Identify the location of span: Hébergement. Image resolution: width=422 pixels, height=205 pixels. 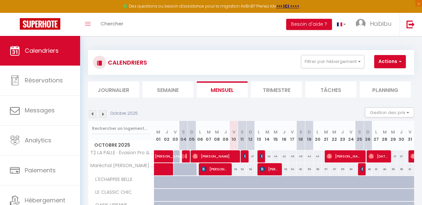
(45, 200).